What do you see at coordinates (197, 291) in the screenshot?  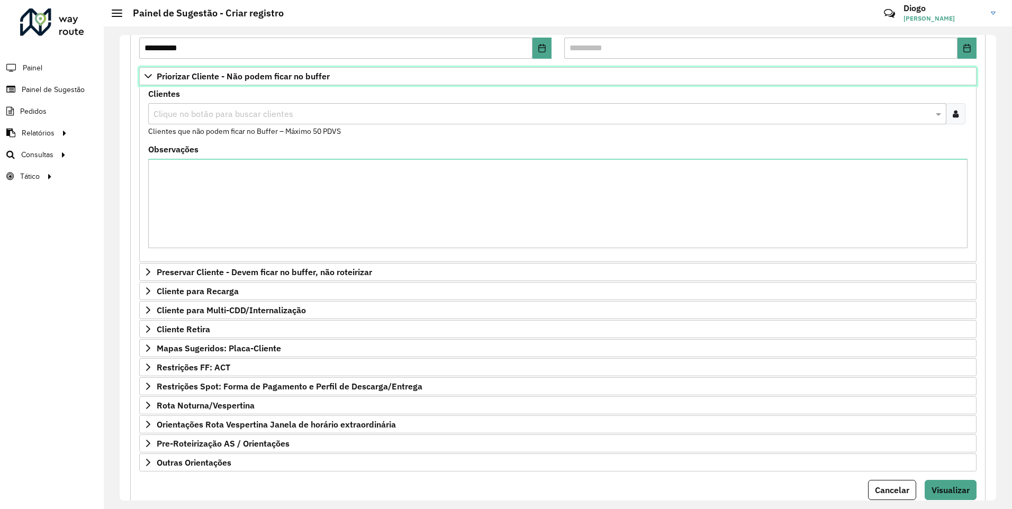 I see `span: Cliente para Recarga` at bounding box center [197, 291].